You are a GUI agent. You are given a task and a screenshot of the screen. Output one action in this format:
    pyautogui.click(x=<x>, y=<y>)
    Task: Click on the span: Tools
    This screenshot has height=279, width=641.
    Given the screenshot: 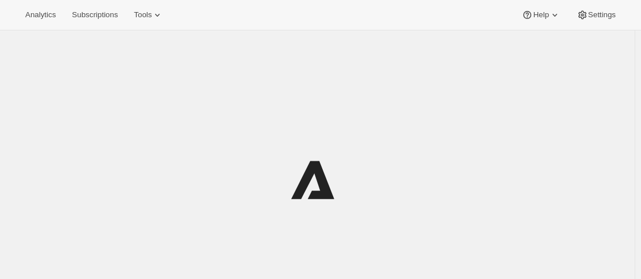 What is the action you would take?
    pyautogui.click(x=142, y=15)
    